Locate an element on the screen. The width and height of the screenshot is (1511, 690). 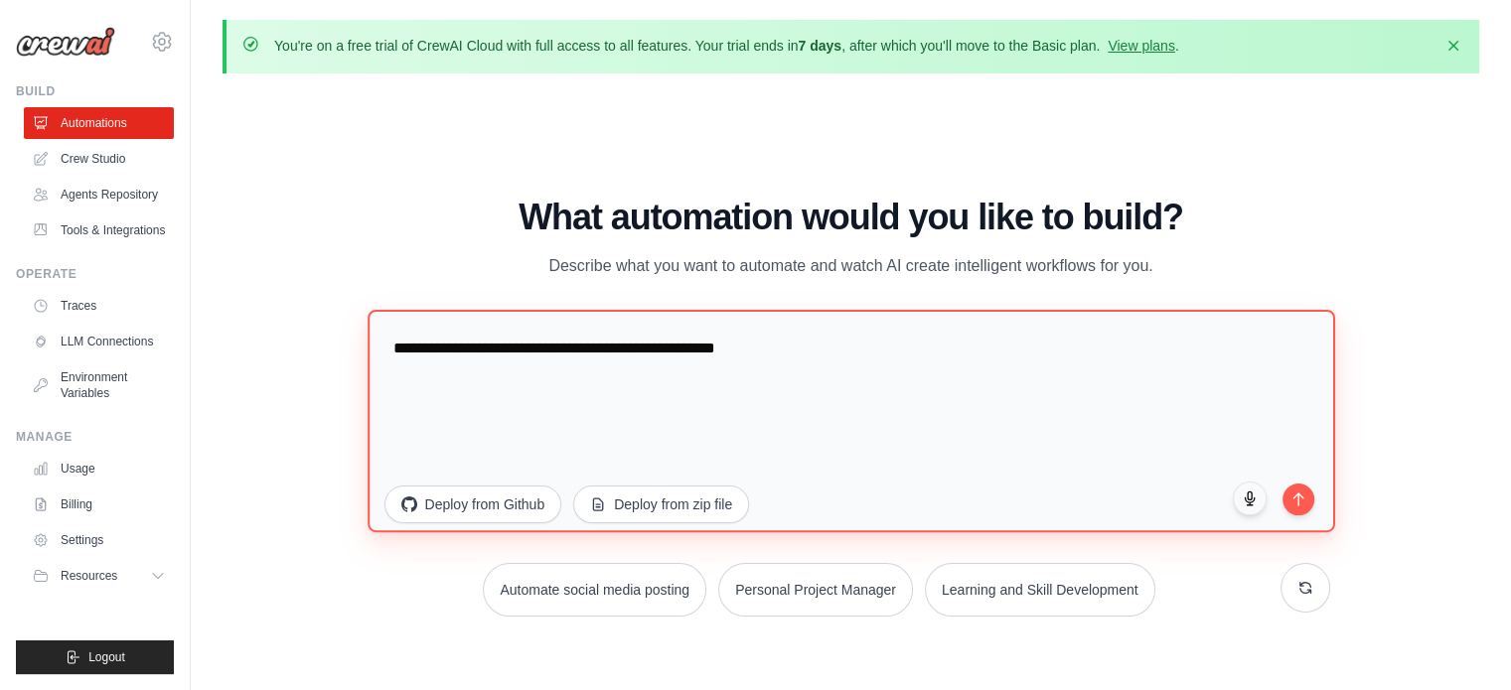
button: Deploy from Github is located at coordinates (473, 505).